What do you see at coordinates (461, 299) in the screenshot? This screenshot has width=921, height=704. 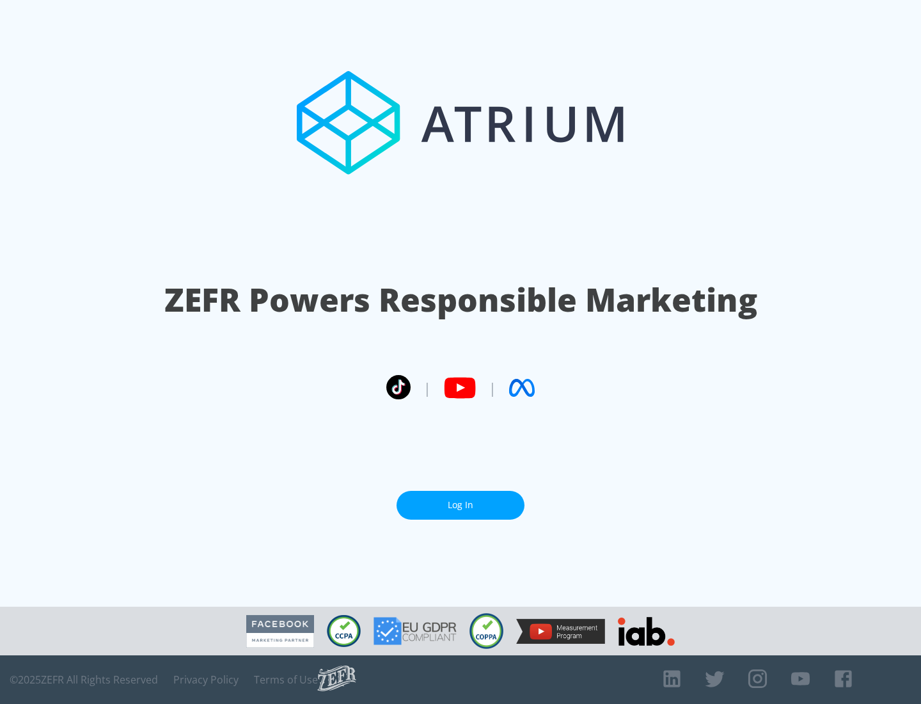 I see `h1: ZEFR Powers Responsible Marketing` at bounding box center [461, 299].